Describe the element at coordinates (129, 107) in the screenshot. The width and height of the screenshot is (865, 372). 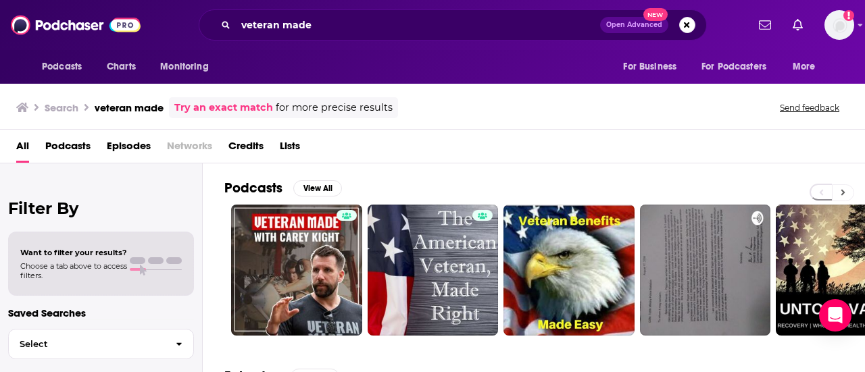
I see `h3: veteran made` at that location.